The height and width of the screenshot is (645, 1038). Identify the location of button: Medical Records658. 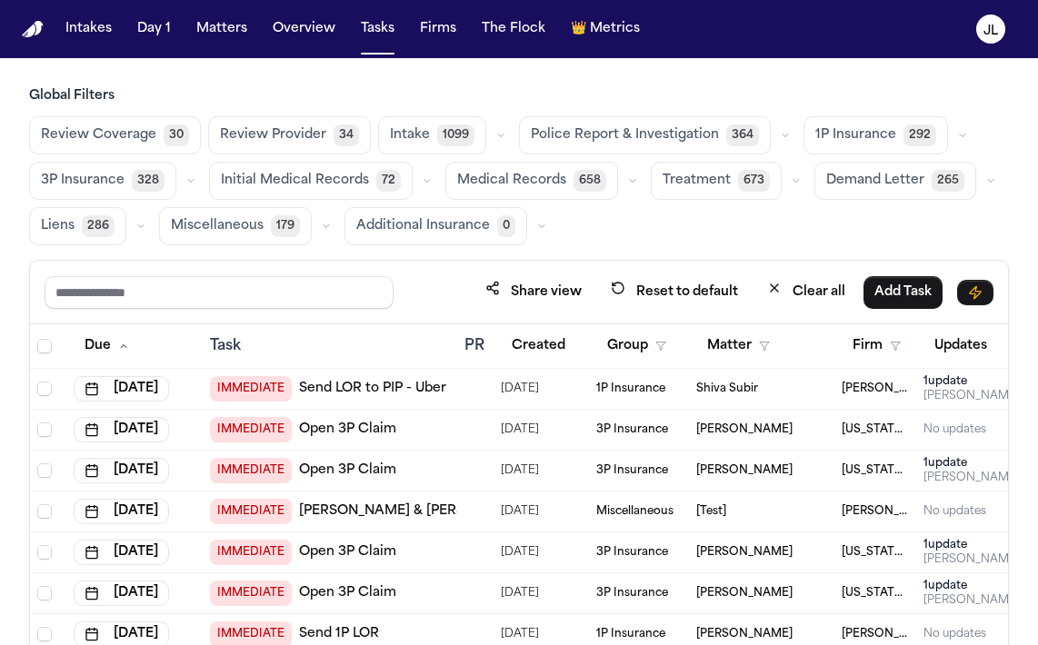
(532, 181).